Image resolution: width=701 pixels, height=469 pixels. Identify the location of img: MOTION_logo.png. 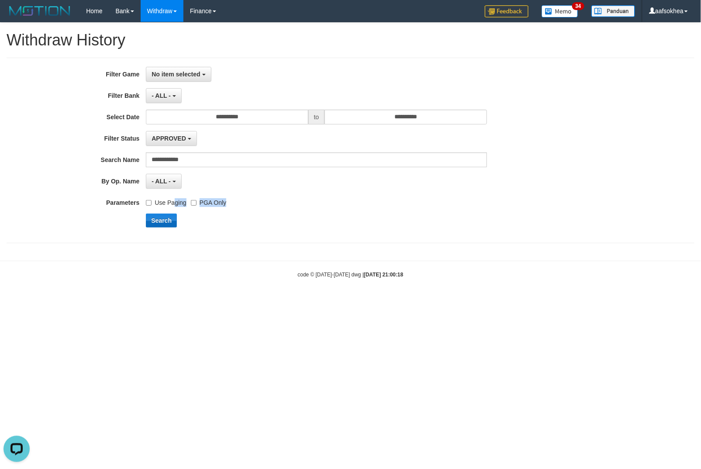
(40, 11).